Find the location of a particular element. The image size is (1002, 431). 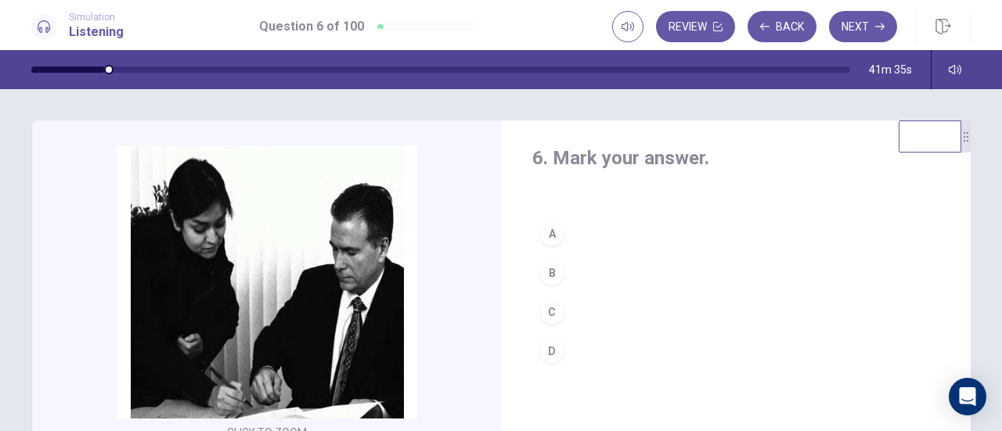

span: 41m 35s is located at coordinates (890, 70).